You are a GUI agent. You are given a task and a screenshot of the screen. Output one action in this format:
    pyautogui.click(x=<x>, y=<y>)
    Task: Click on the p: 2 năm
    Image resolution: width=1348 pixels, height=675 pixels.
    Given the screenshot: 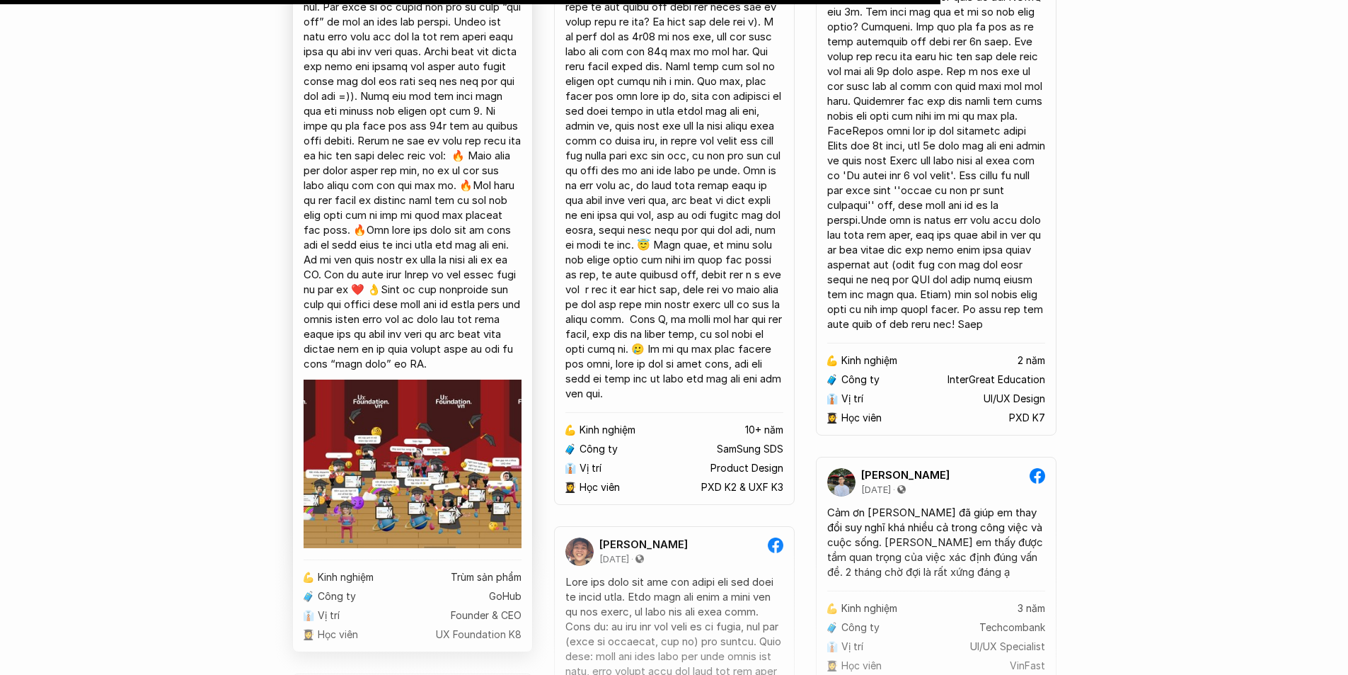 What is the action you would take?
    pyautogui.click(x=1031, y=360)
    